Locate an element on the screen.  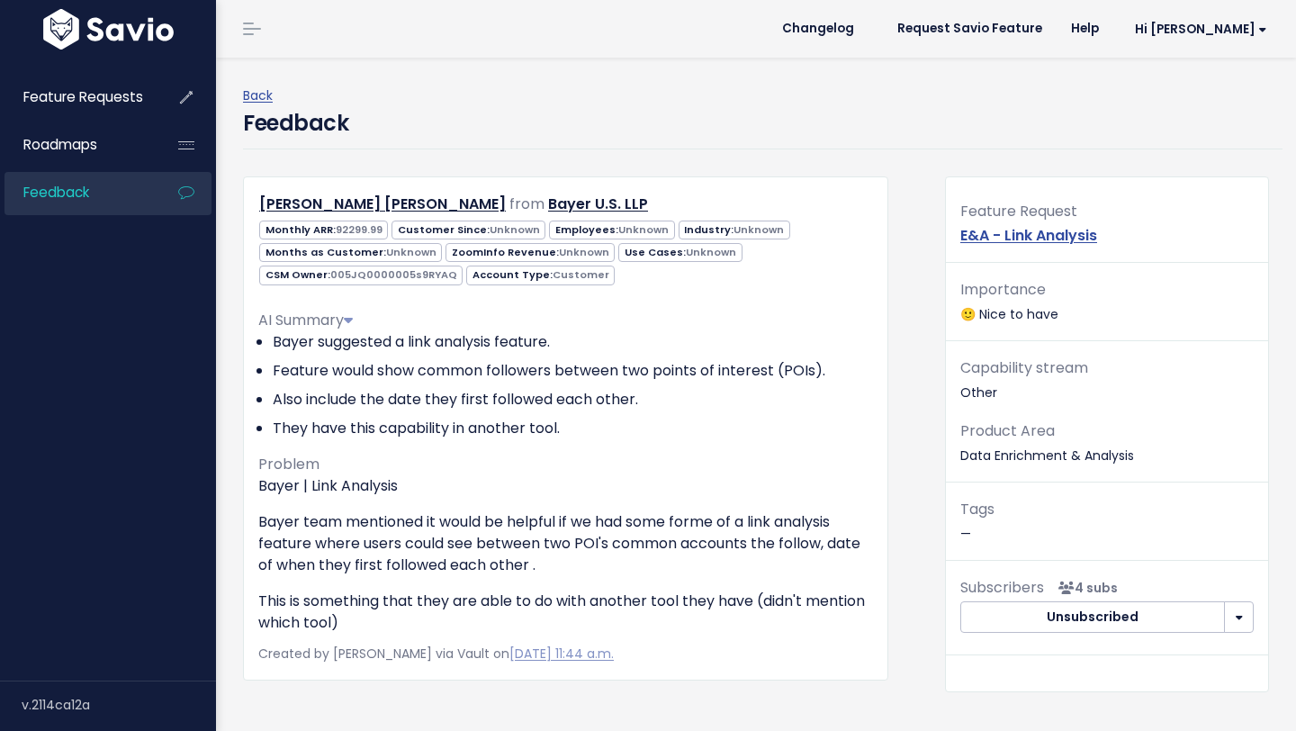
span: Employees: is located at coordinates (611, 230).